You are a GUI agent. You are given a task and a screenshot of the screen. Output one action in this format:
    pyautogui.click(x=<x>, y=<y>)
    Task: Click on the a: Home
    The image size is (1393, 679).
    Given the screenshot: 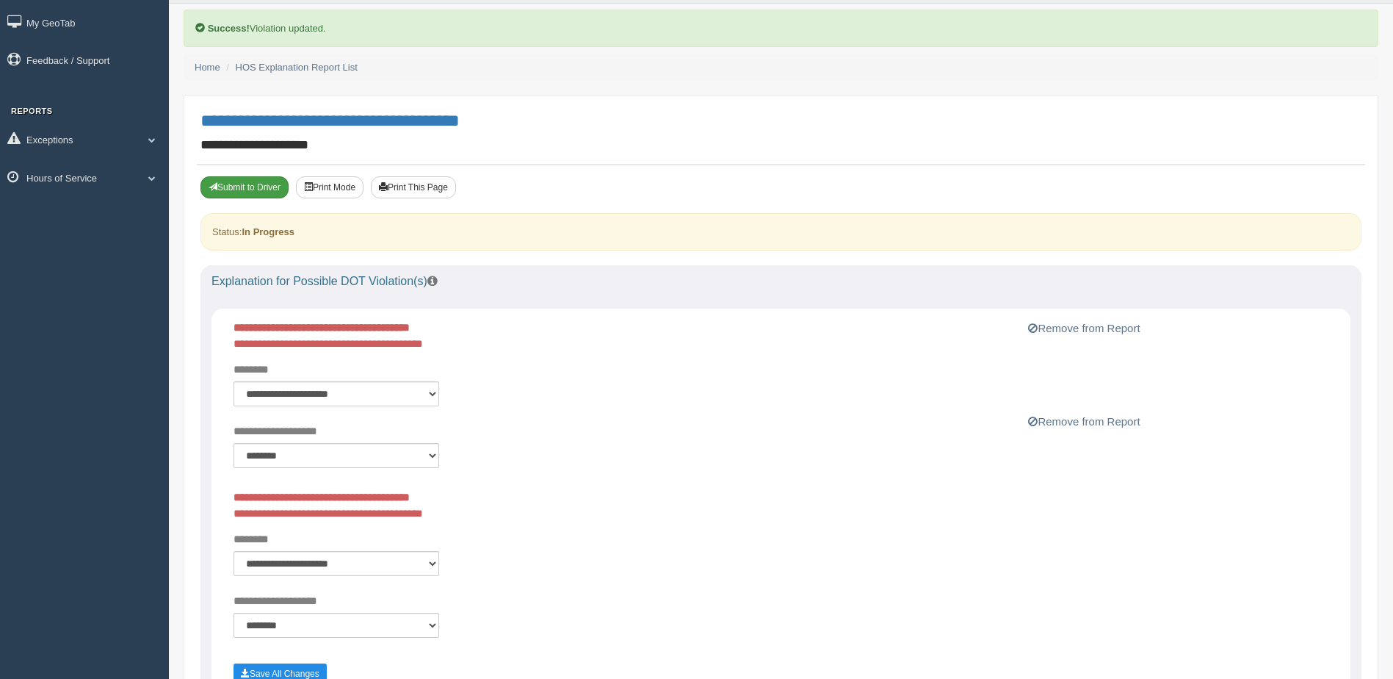 What is the action you would take?
    pyautogui.click(x=207, y=67)
    